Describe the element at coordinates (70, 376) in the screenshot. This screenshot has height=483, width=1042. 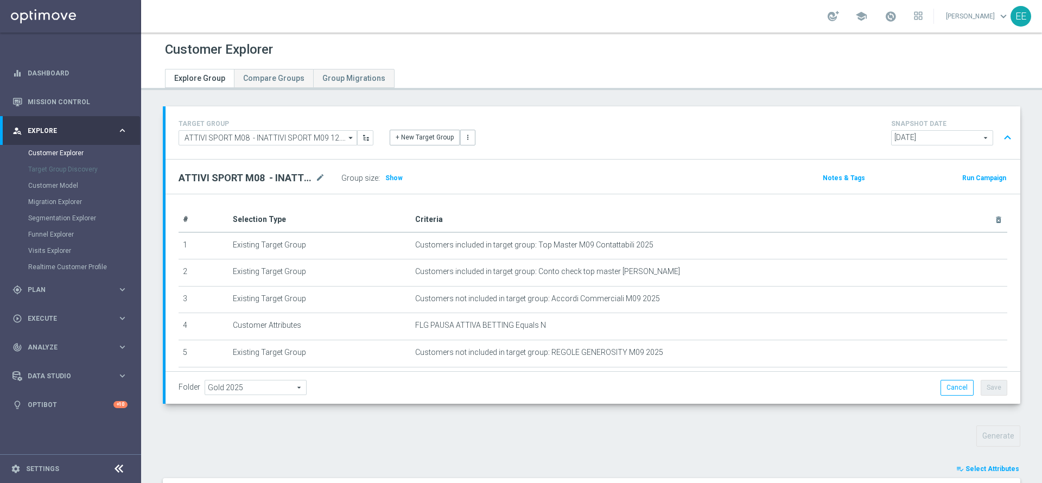
I see `div: Data Studio keyboard_arrow_right` at that location.